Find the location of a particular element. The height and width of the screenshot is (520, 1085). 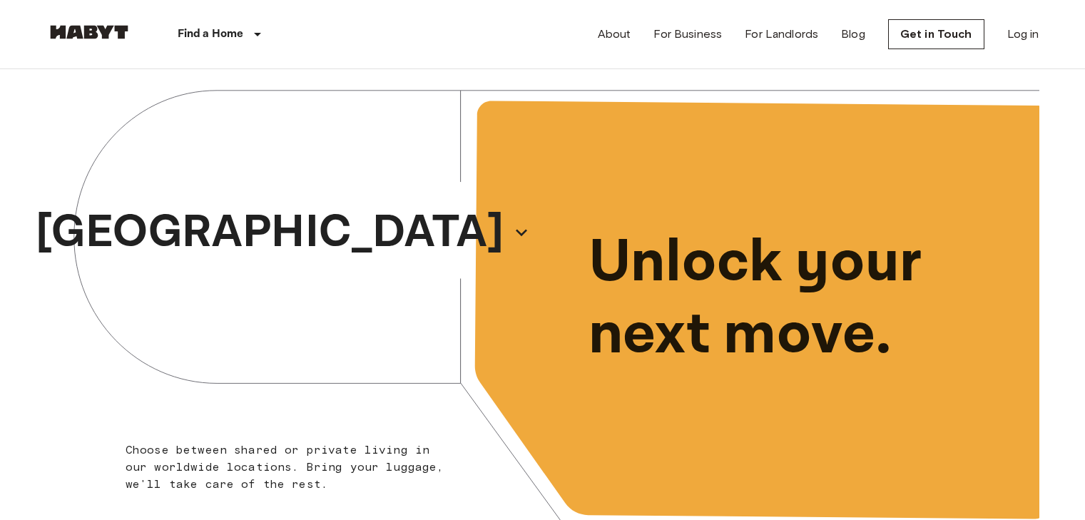

a: For Landlords is located at coordinates (781, 34).